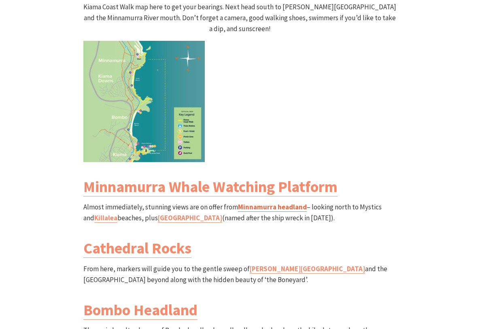 The width and height of the screenshot is (480, 329). What do you see at coordinates (144, 102) in the screenshot?
I see `img: Kiama Coast Walk North Section` at bounding box center [144, 102].